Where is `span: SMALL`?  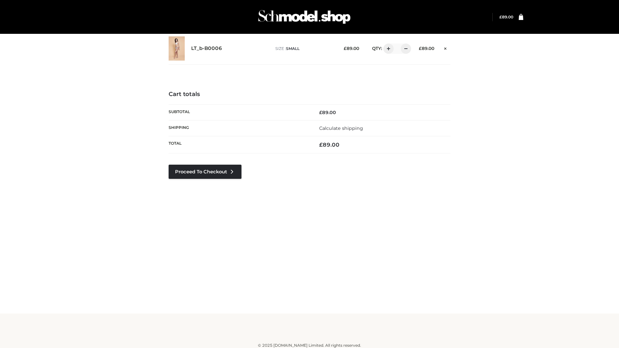
span: SMALL is located at coordinates (293, 48).